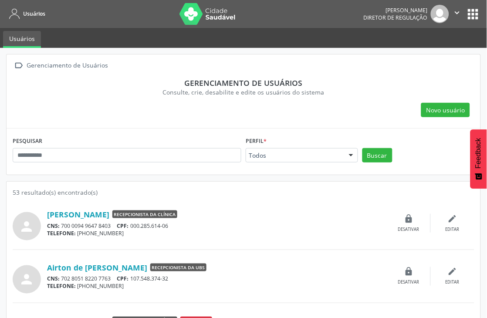  Describe the element at coordinates (243, 192) in the screenshot. I see `div: 53 resultado(s) encontrado(s)` at that location.